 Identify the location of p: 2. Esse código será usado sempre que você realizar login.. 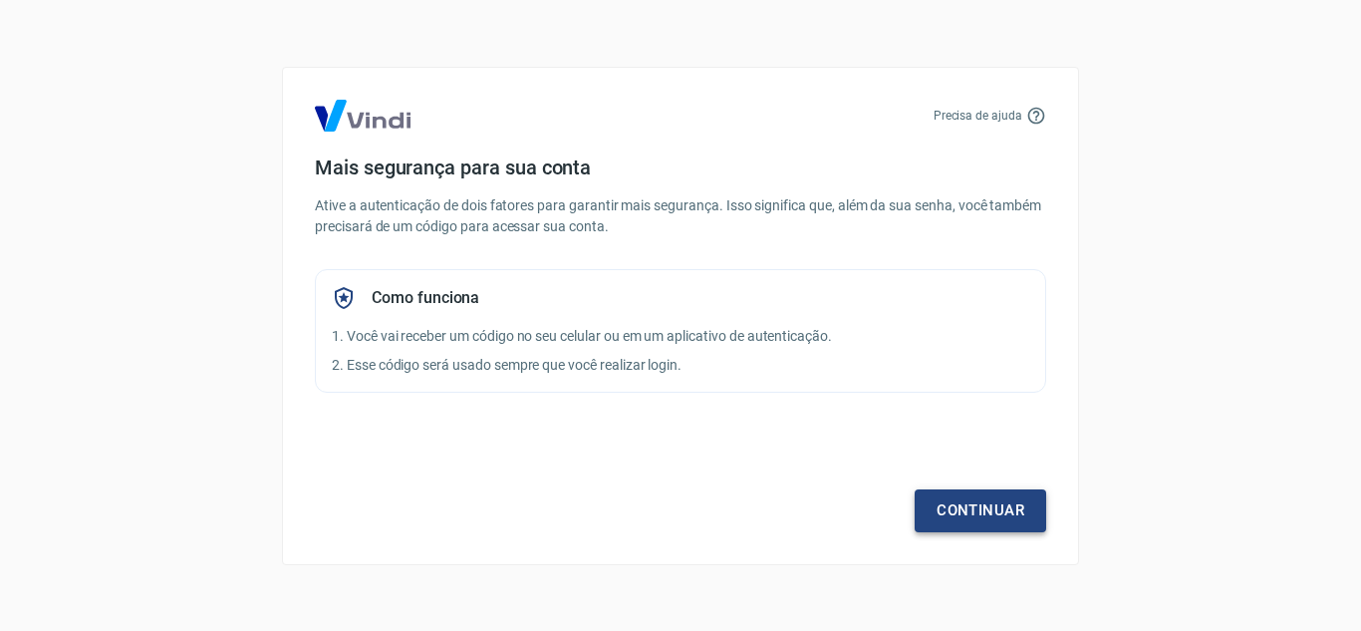
(680, 365).